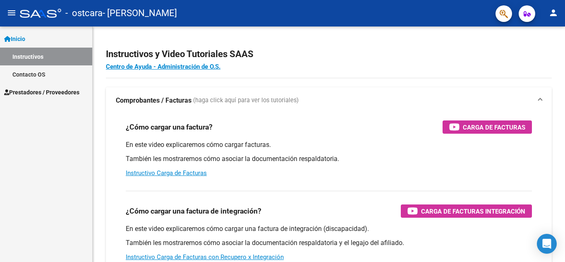  Describe the element at coordinates (163, 67) in the screenshot. I see `a: Centro de Ayuda - Administración de O.S.` at that location.